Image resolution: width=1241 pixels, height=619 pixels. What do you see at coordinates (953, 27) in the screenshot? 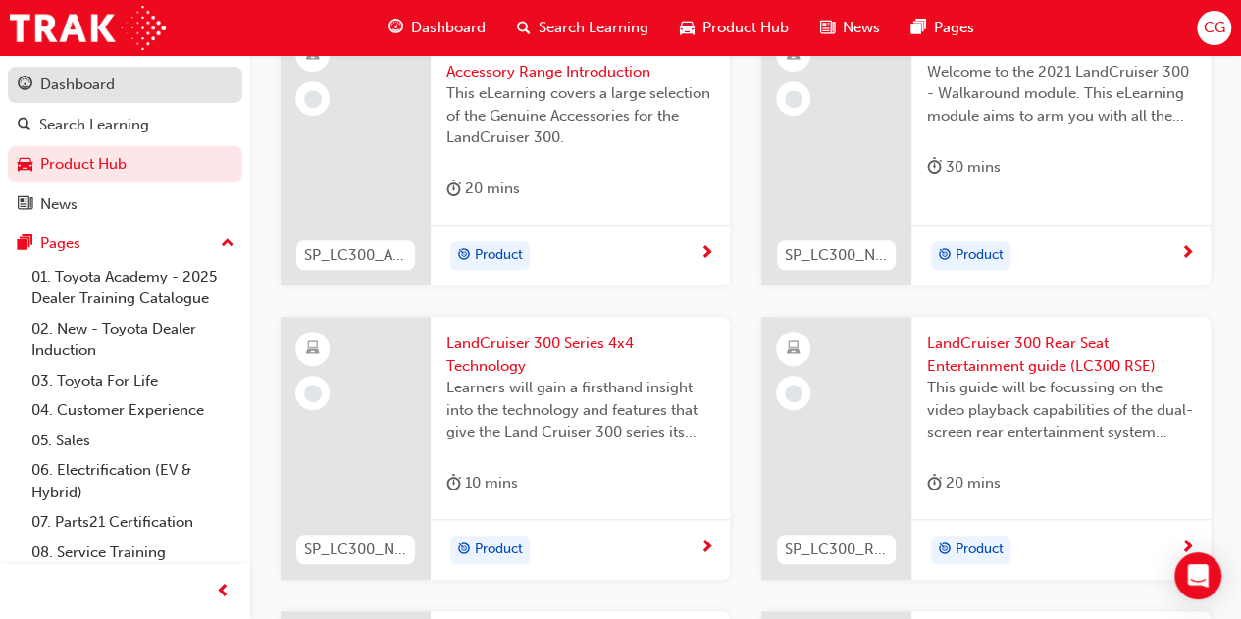
I see `span: Pages` at bounding box center [953, 27].